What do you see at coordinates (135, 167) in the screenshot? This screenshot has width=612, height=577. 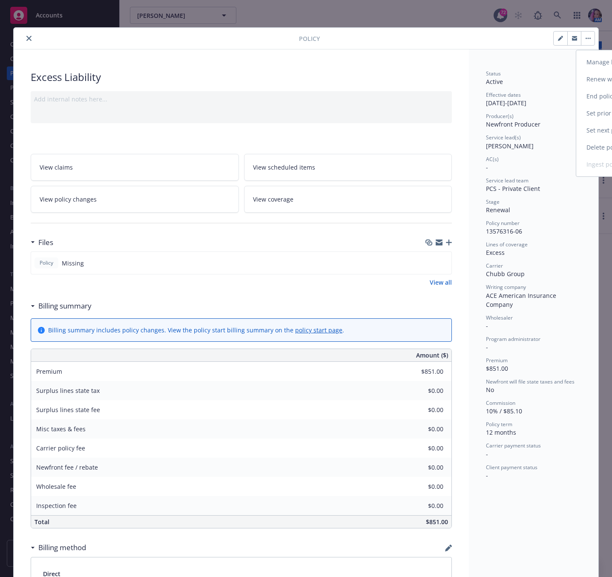 I see `a: View claims` at bounding box center [135, 167].